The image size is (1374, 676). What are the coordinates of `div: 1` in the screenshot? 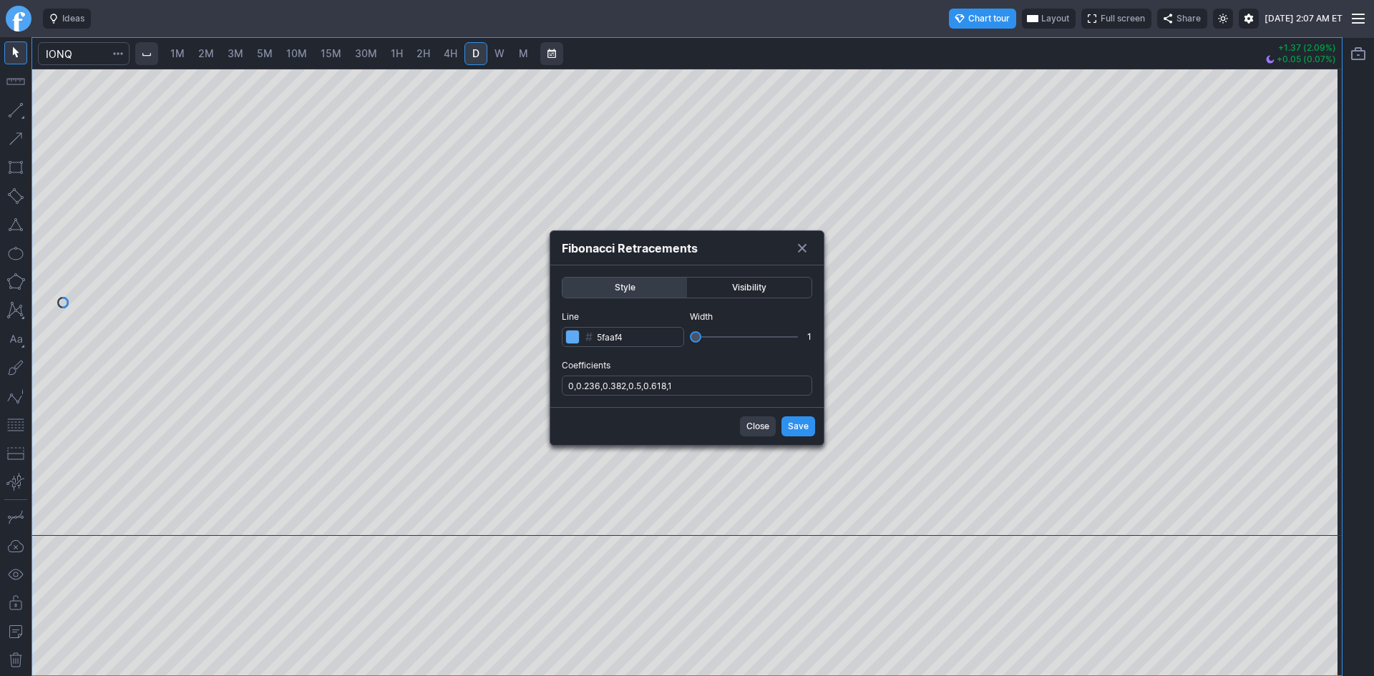 It's located at (810, 337).